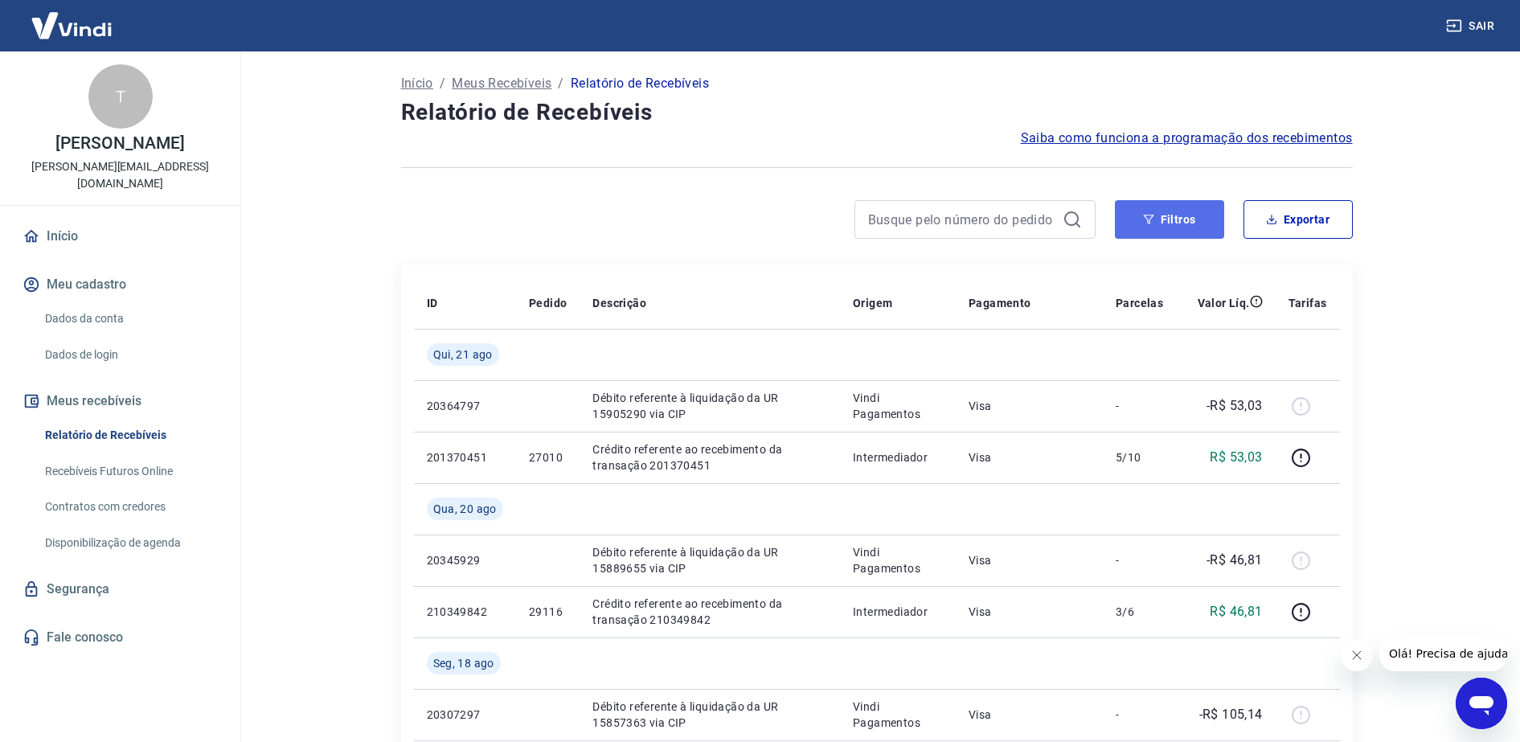 Image resolution: width=1520 pixels, height=742 pixels. Describe the element at coordinates (640, 84) in the screenshot. I see `p: Relatório de Recebíveis` at that location.